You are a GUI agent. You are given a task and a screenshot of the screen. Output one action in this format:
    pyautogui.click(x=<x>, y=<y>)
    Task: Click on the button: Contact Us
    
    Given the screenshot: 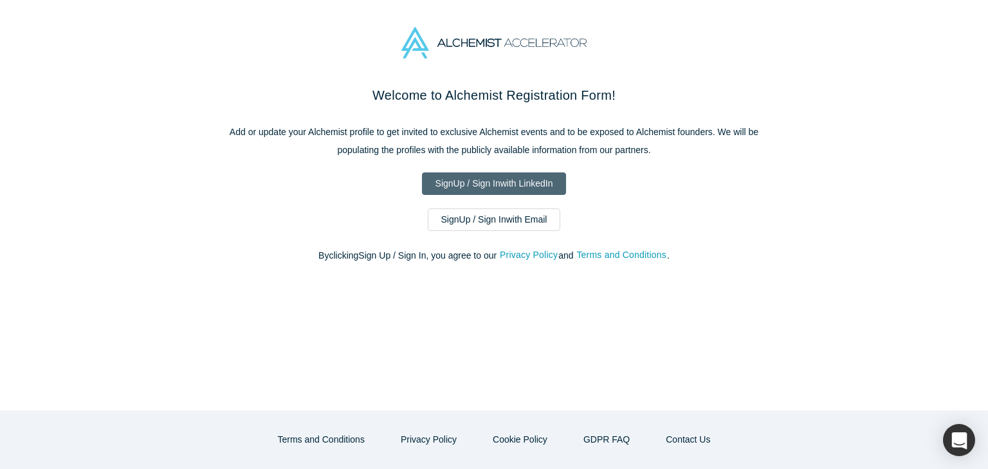 What is the action you would take?
    pyautogui.click(x=687, y=439)
    